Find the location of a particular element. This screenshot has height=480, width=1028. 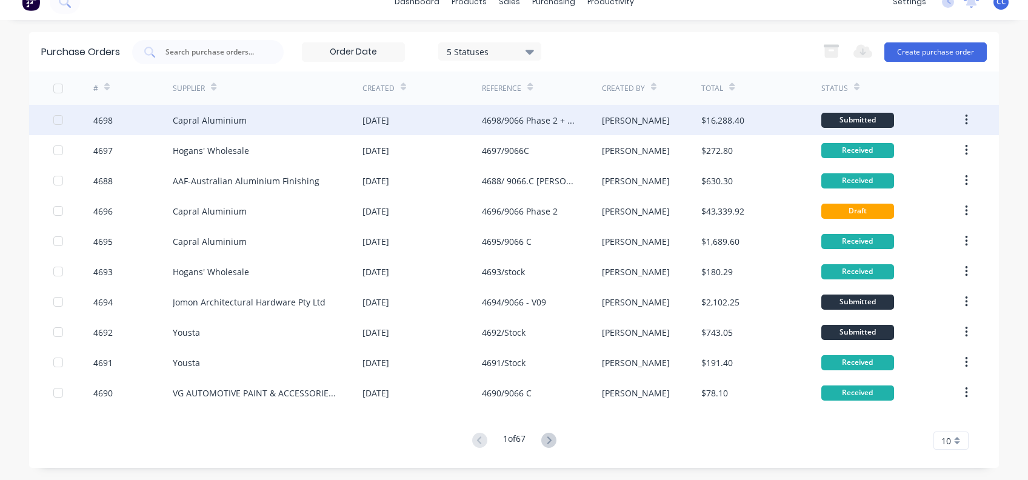

div: 5 Statuses is located at coordinates (490, 51).